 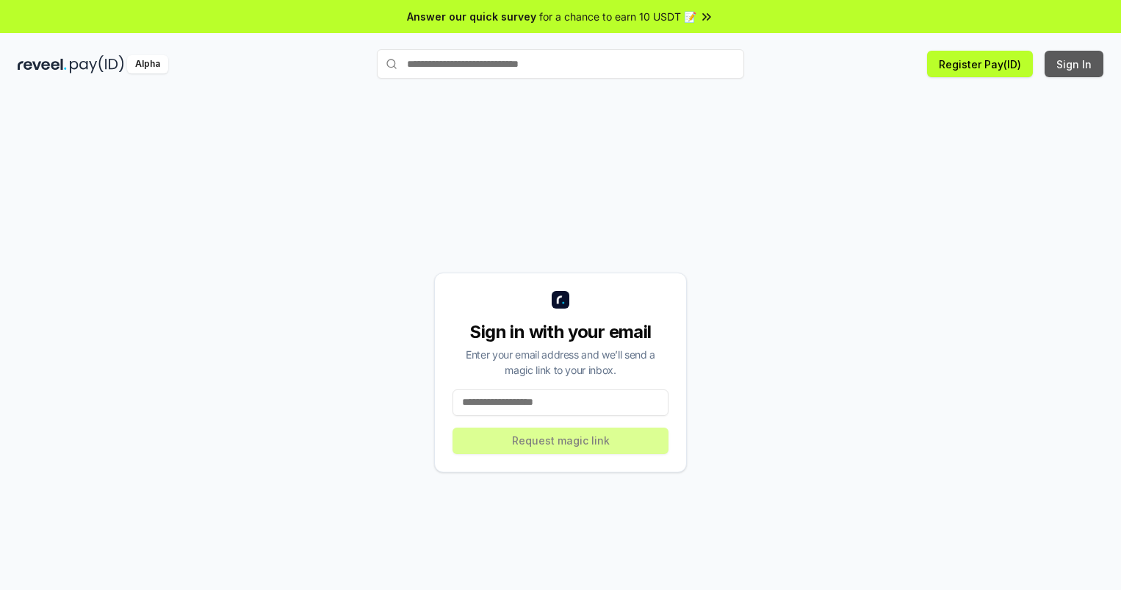 I want to click on div: Sign in with your email, so click(x=561, y=332).